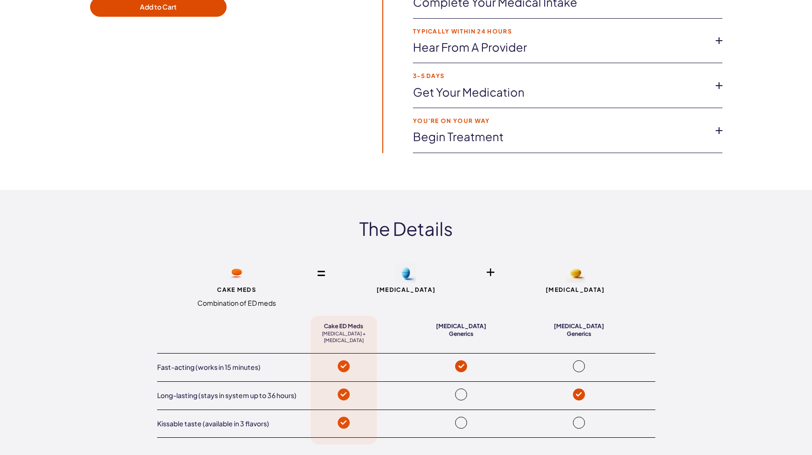 The height and width of the screenshot is (455, 812). What do you see at coordinates (560, 92) in the screenshot?
I see `a: Get your medication` at bounding box center [560, 92].